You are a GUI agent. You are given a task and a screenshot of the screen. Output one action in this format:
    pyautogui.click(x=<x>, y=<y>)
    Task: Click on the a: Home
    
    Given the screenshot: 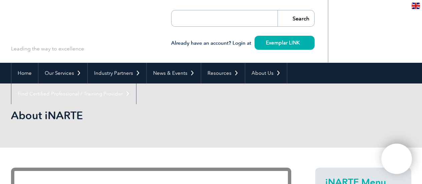 What is the action you would take?
    pyautogui.click(x=25, y=73)
    